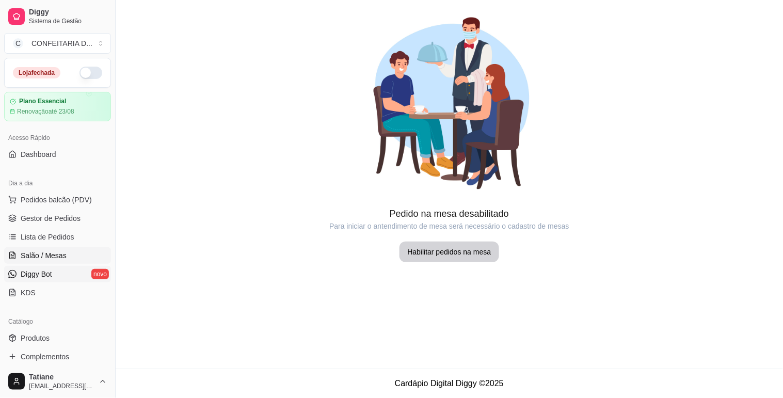 The image size is (783, 398). What do you see at coordinates (57, 357) in the screenshot?
I see `a: Complementos` at bounding box center [57, 357].